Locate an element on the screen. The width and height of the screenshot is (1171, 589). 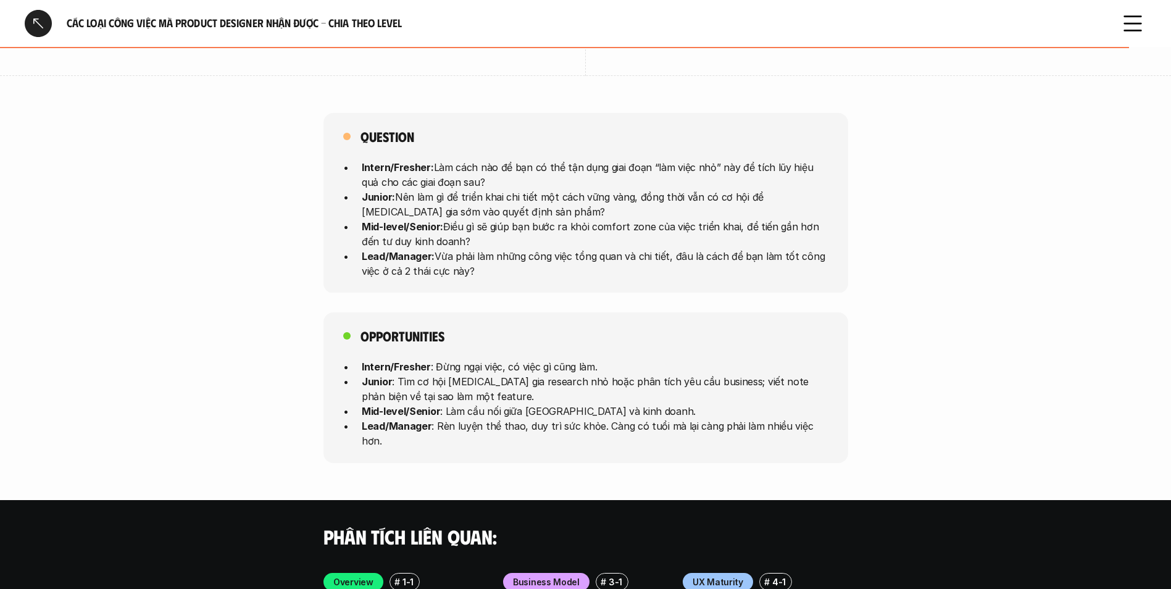
h5: Question is located at coordinates (387, 136).